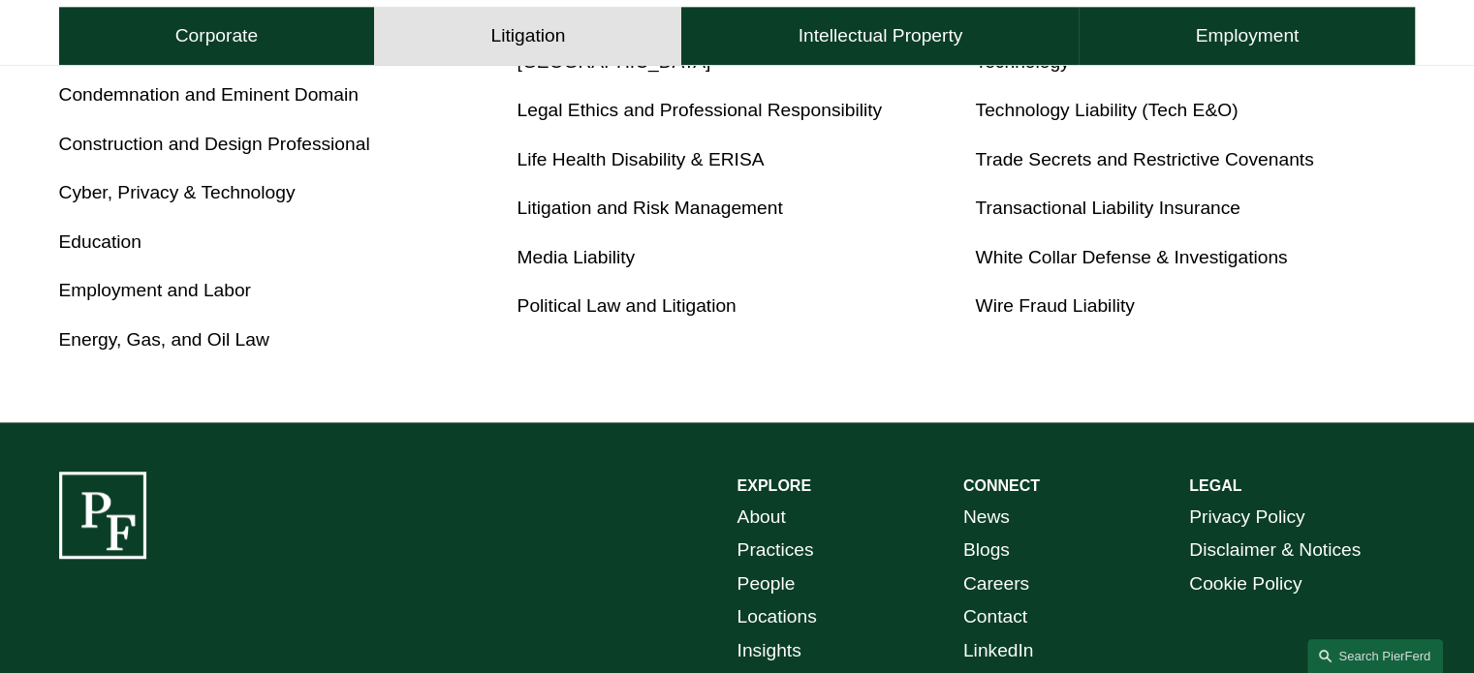 The height and width of the screenshot is (673, 1474). Describe the element at coordinates (1246, 517) in the screenshot. I see `a: Privacy Policy` at that location.